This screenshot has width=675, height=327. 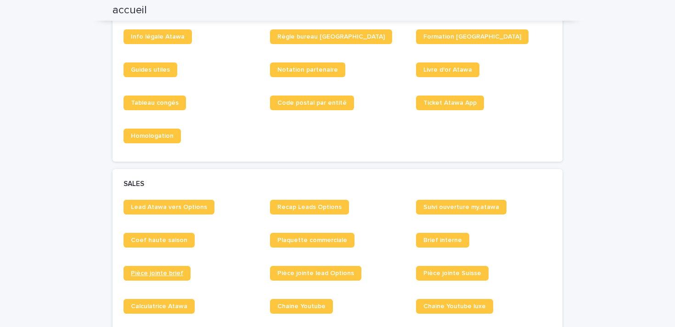 What do you see at coordinates (155, 103) in the screenshot?
I see `a: Tableau congés` at bounding box center [155, 103].